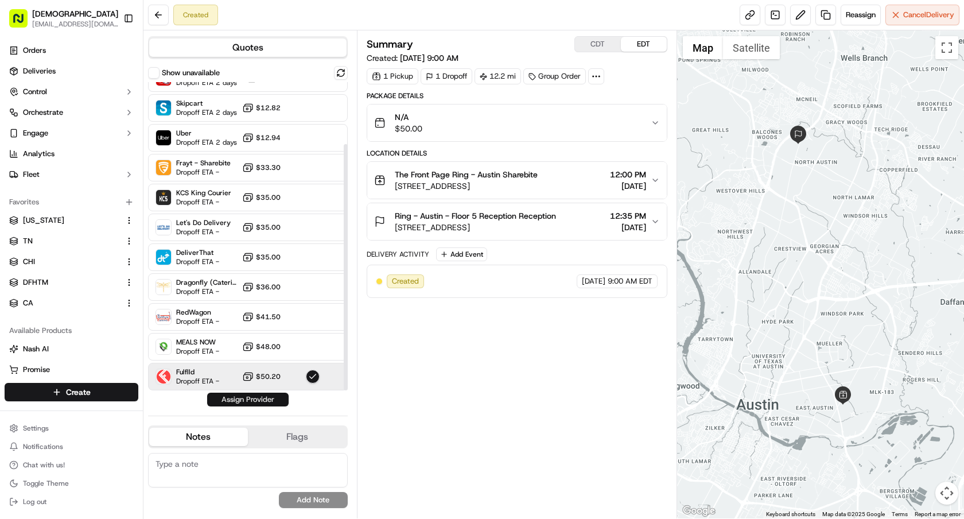 The width and height of the screenshot is (964, 519). I want to click on span: Cancel Delivery, so click(928, 15).